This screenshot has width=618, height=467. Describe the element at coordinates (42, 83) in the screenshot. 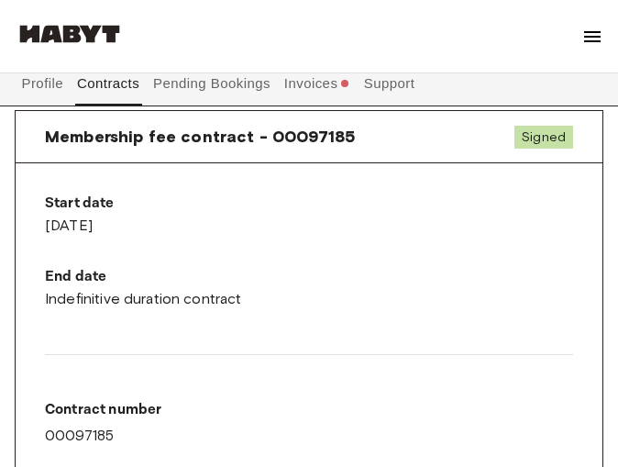

I see `button: Profile` at that location.